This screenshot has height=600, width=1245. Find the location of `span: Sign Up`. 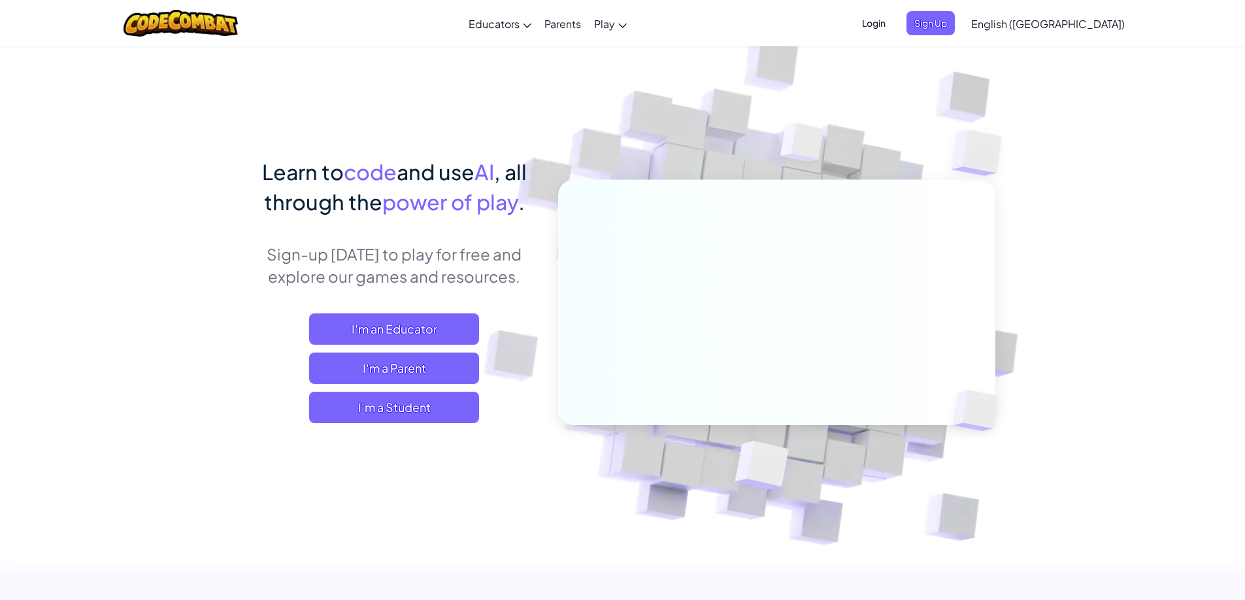

span: Sign Up is located at coordinates (930, 23).